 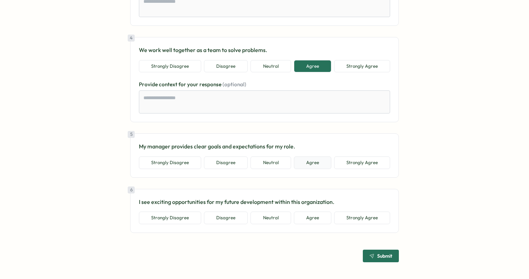 I want to click on div: 5, so click(x=131, y=135).